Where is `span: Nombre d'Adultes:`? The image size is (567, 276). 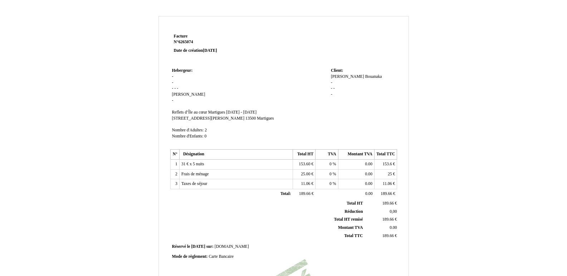 span: Nombre d'Adultes: is located at coordinates (188, 130).